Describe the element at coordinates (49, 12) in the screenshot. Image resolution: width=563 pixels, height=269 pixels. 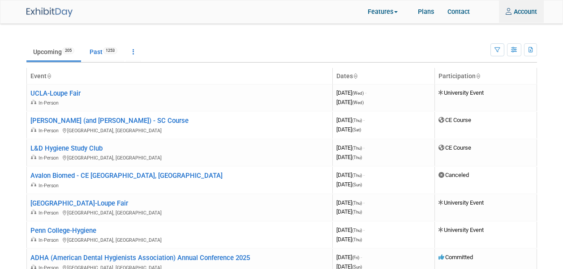
I see `img: ExhibitDay` at that location.